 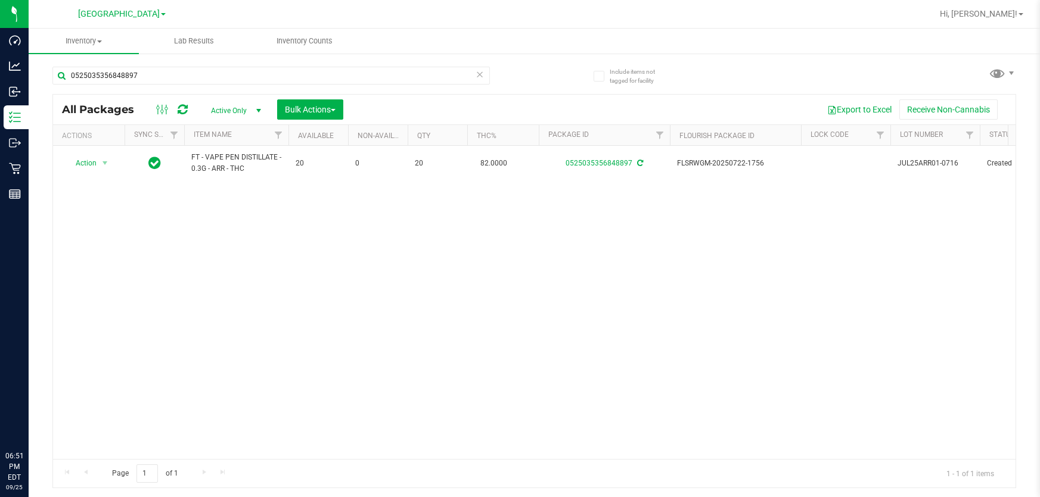 What do you see at coordinates (493, 163) in the screenshot?
I see `span: 82.0000` at bounding box center [493, 163].